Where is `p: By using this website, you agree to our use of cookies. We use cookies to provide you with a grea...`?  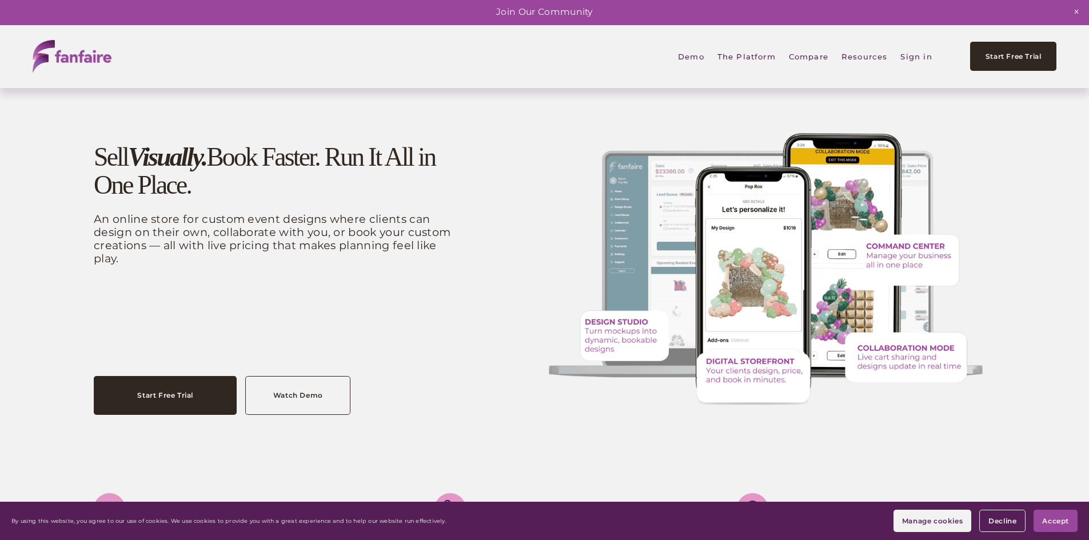 p: By using this website, you agree to our use of cookies. We use cookies to provide you with a grea... is located at coordinates (229, 521).